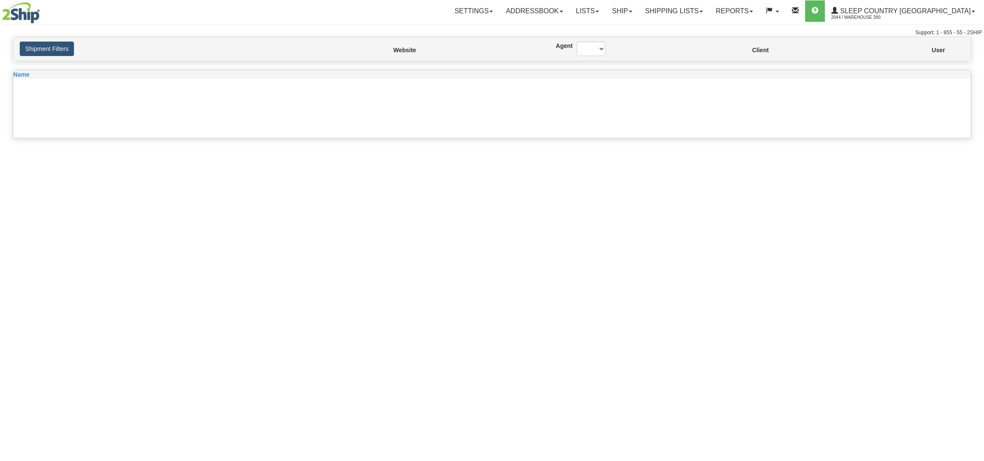  What do you see at coordinates (47, 49) in the screenshot?
I see `button: Shipment Filters` at bounding box center [47, 49].